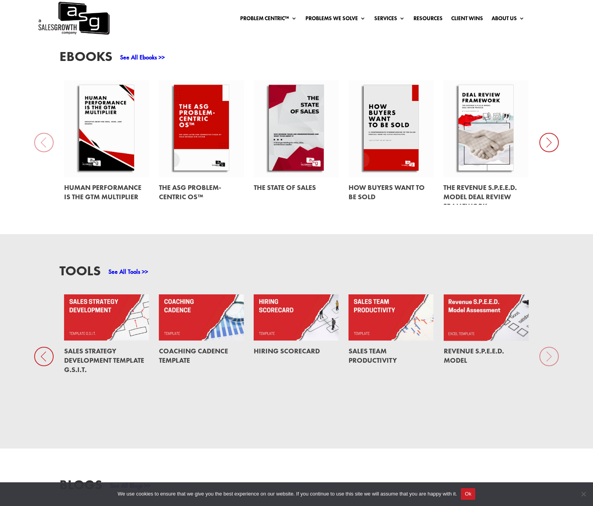 Image resolution: width=593 pixels, height=506 pixels. What do you see at coordinates (80, 273) in the screenshot?
I see `h3: Tools` at bounding box center [80, 273].